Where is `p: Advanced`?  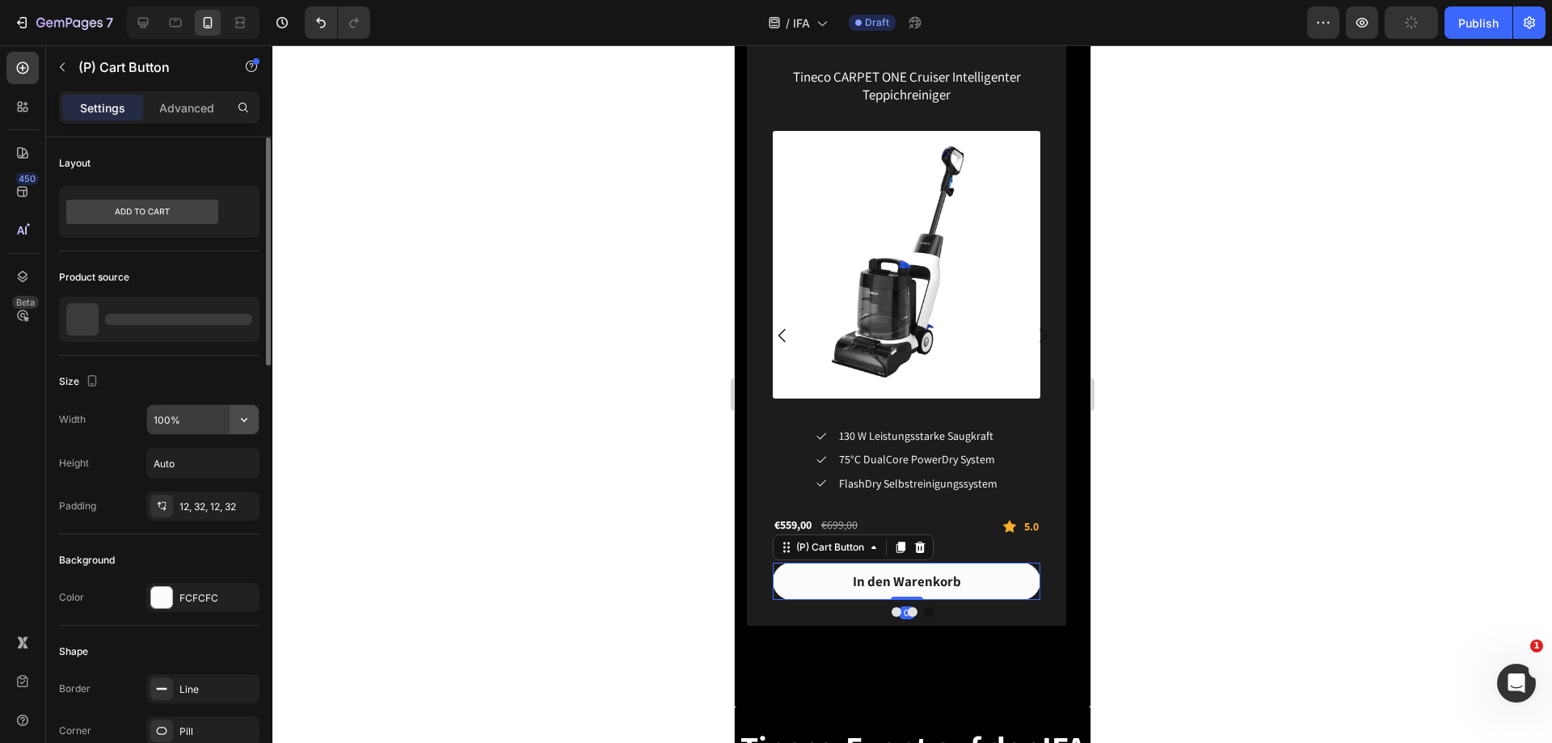
p: Advanced is located at coordinates (187, 108).